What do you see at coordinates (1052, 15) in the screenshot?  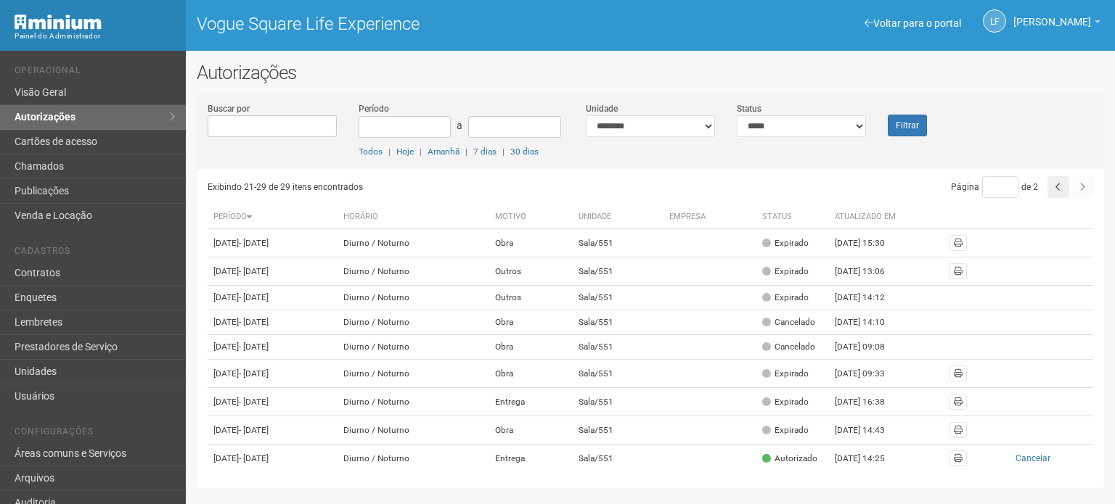 I see `span: Letícia Florim` at bounding box center [1052, 15].